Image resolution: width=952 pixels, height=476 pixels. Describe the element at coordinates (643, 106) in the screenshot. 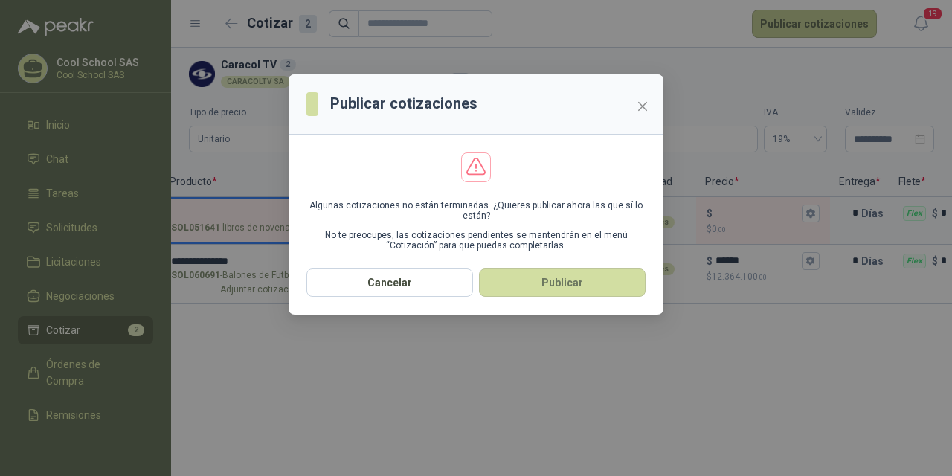

I see `span: close` at that location.